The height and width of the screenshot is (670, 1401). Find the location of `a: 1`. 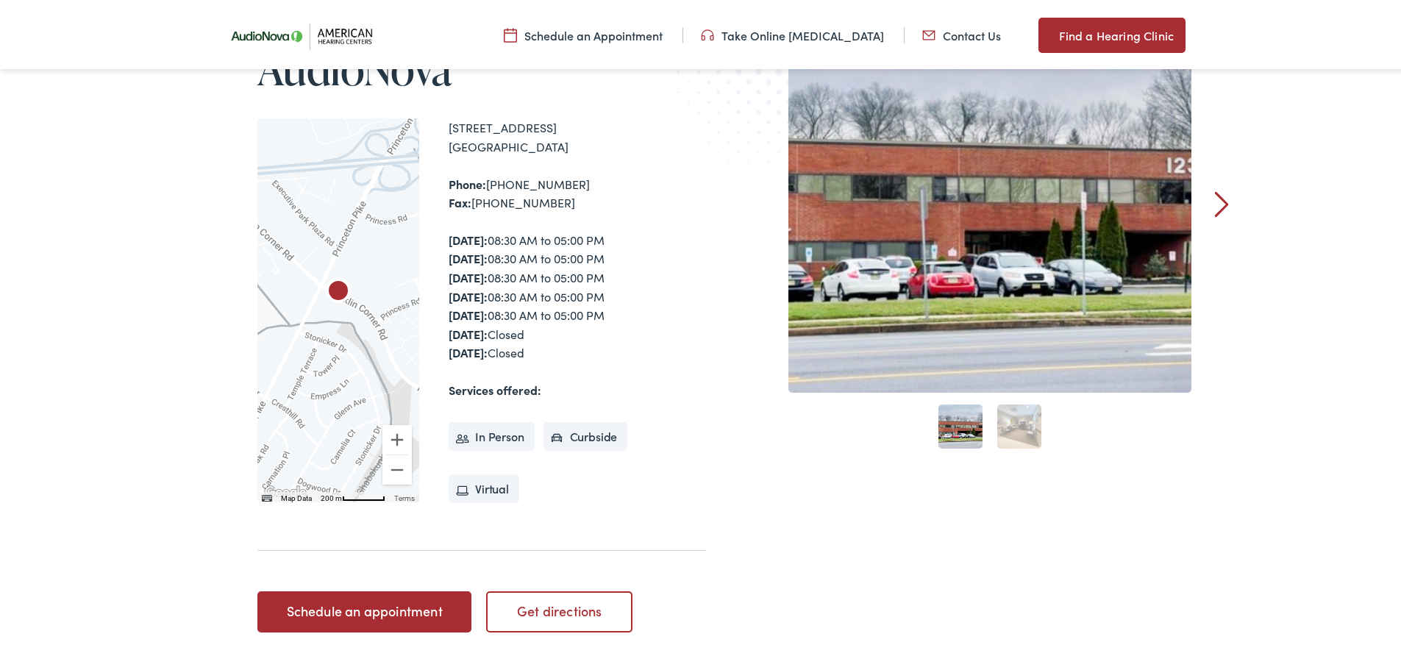

a: 1 is located at coordinates (960, 424).